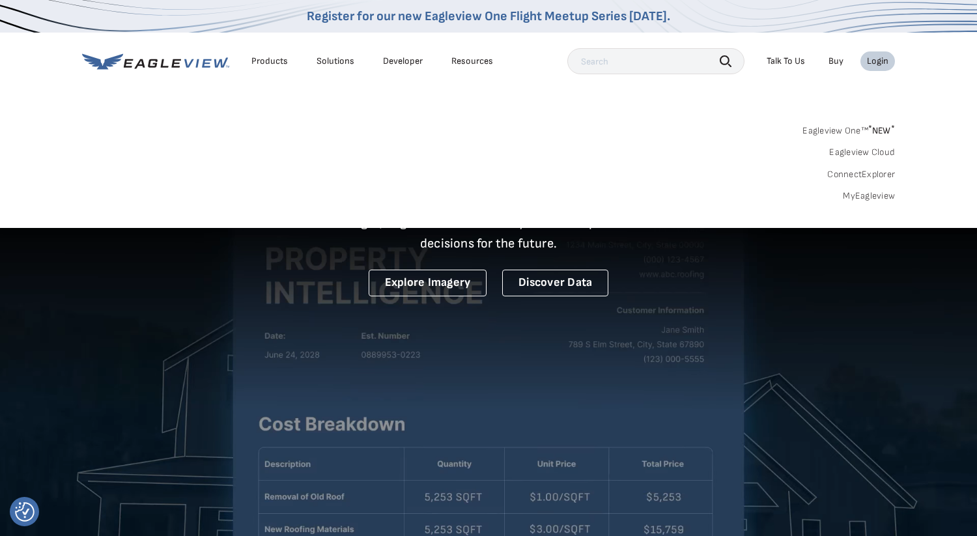 The height and width of the screenshot is (536, 977). Describe the element at coordinates (848, 128) in the screenshot. I see `a: Eagleview One™*NEW*` at that location.